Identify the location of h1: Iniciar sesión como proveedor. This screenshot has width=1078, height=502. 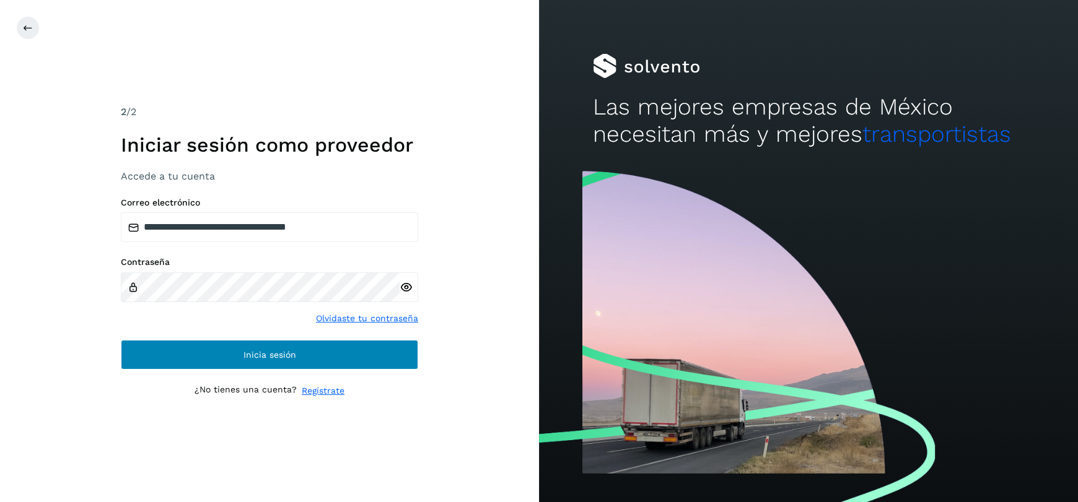
(269, 145).